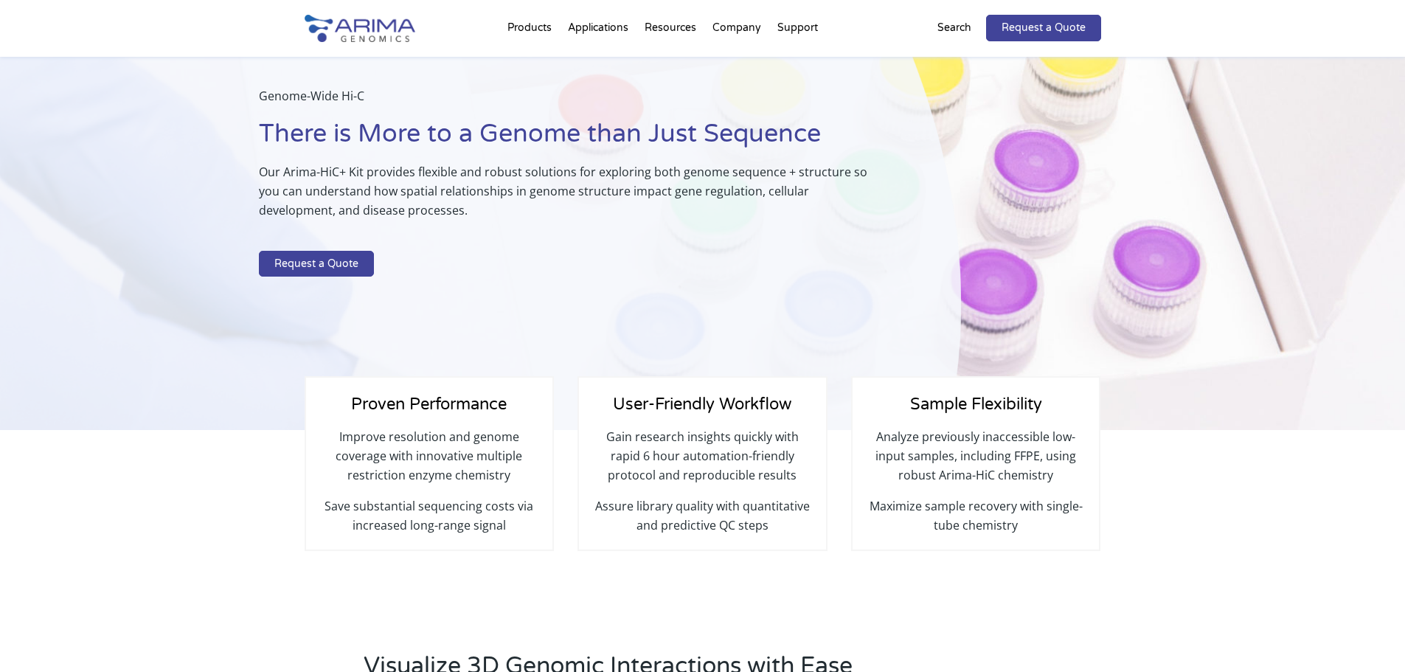 This screenshot has height=672, width=1405. What do you see at coordinates (45, 291) in the screenshot?
I see `span: Capture Hi-C` at bounding box center [45, 291].